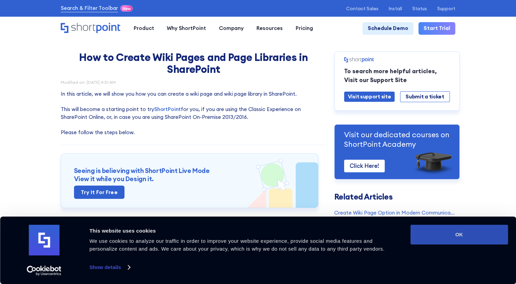  Describe the element at coordinates (419, 9) in the screenshot. I see `p: Status` at that location.